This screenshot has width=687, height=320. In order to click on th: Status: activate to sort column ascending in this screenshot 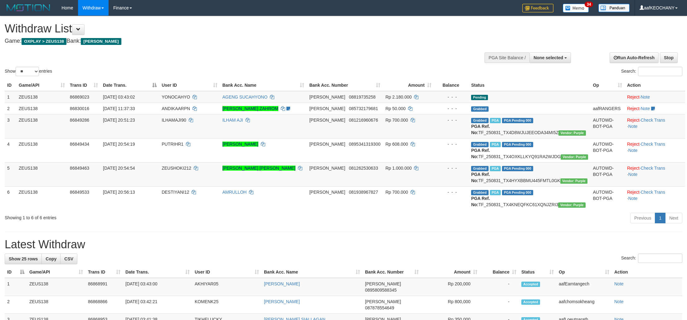, I will do `click(537, 272)`.